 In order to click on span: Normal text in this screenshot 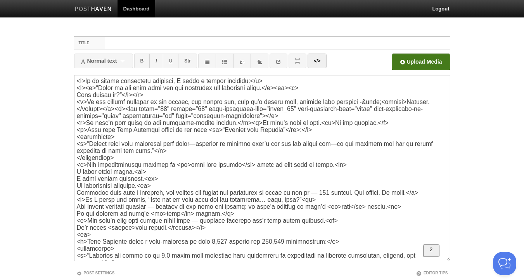, I will do `click(98, 61)`.